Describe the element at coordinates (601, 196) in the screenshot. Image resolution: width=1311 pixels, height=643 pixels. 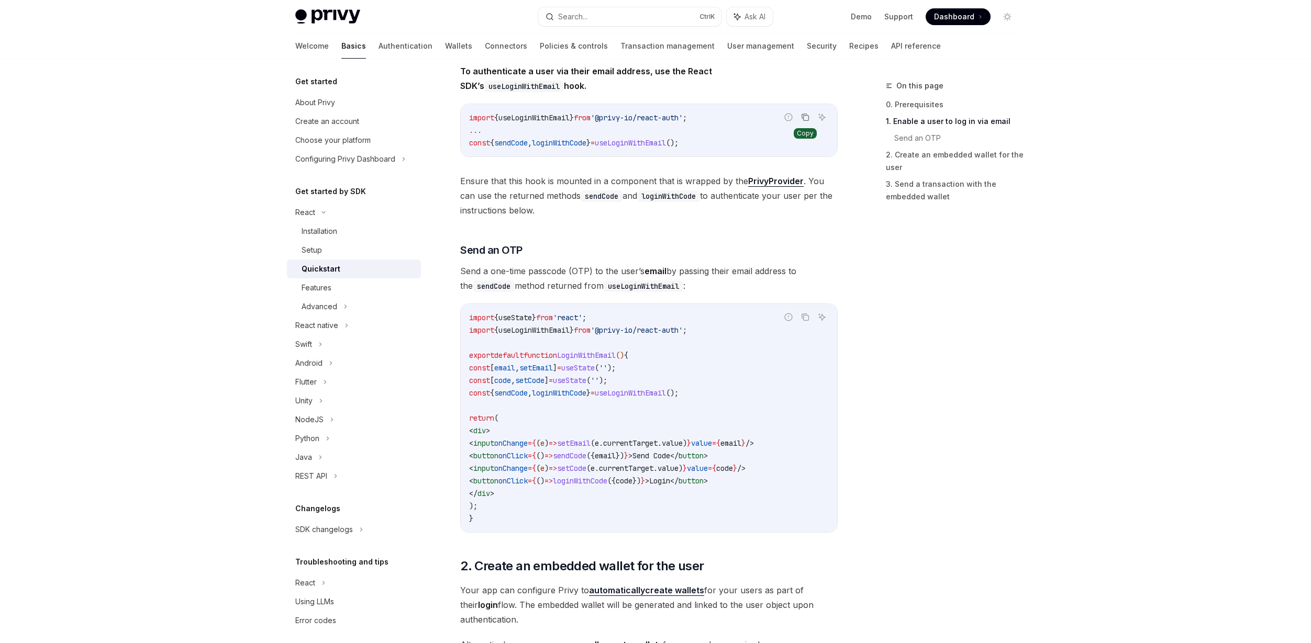
I see `code: sendCode` at that location.